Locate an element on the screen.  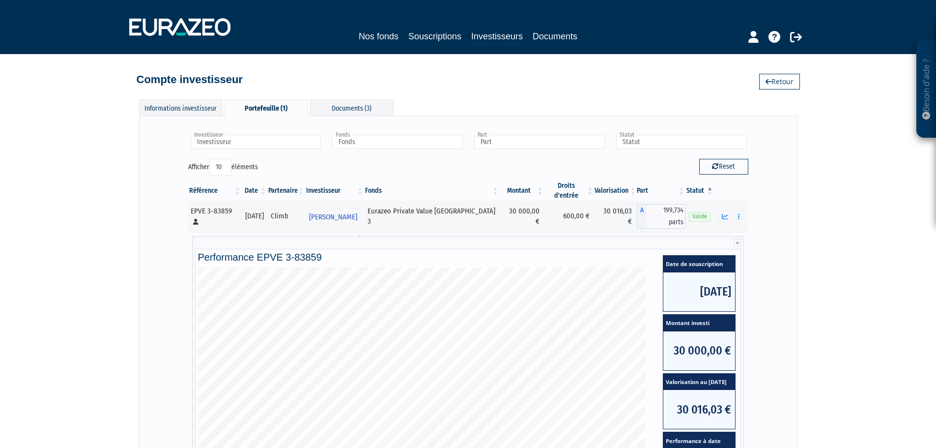
th: Statut : activer pour trier la colonne par ordre d&eacute;croissant is located at coordinates (700, 191).